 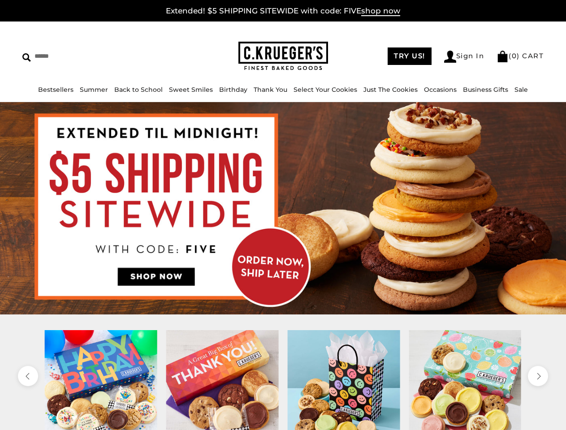 What do you see at coordinates (139, 90) in the screenshot?
I see `a: Back to School` at bounding box center [139, 90].